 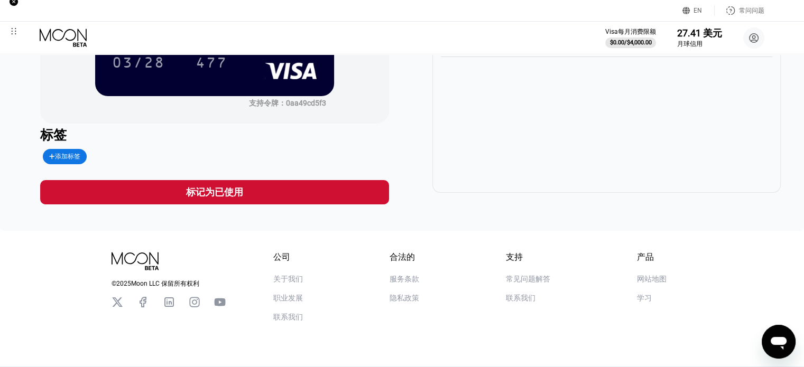 I want to click on div: 关于我们, so click(x=288, y=280).